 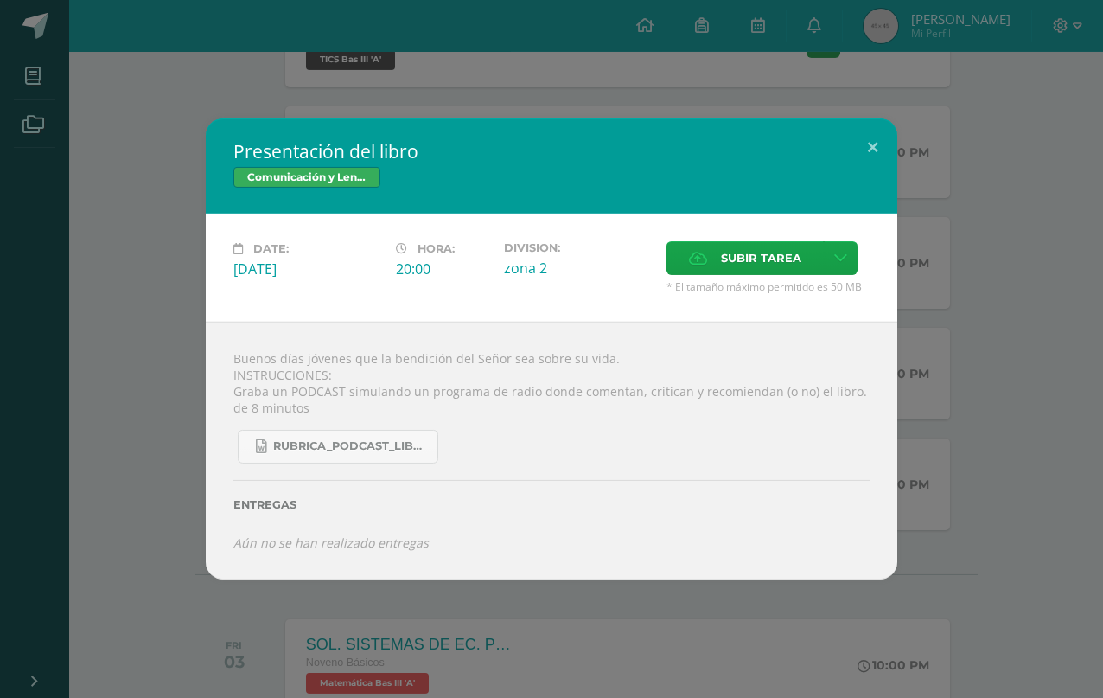 What do you see at coordinates (578, 247) in the screenshot?
I see `label: Division:` at bounding box center [578, 247].